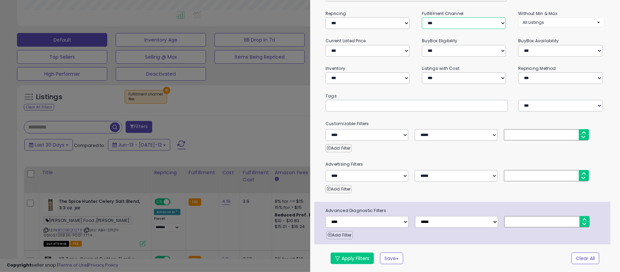 The height and width of the screenshot is (272, 620). I want to click on small: BuyBox Availability, so click(538, 40).